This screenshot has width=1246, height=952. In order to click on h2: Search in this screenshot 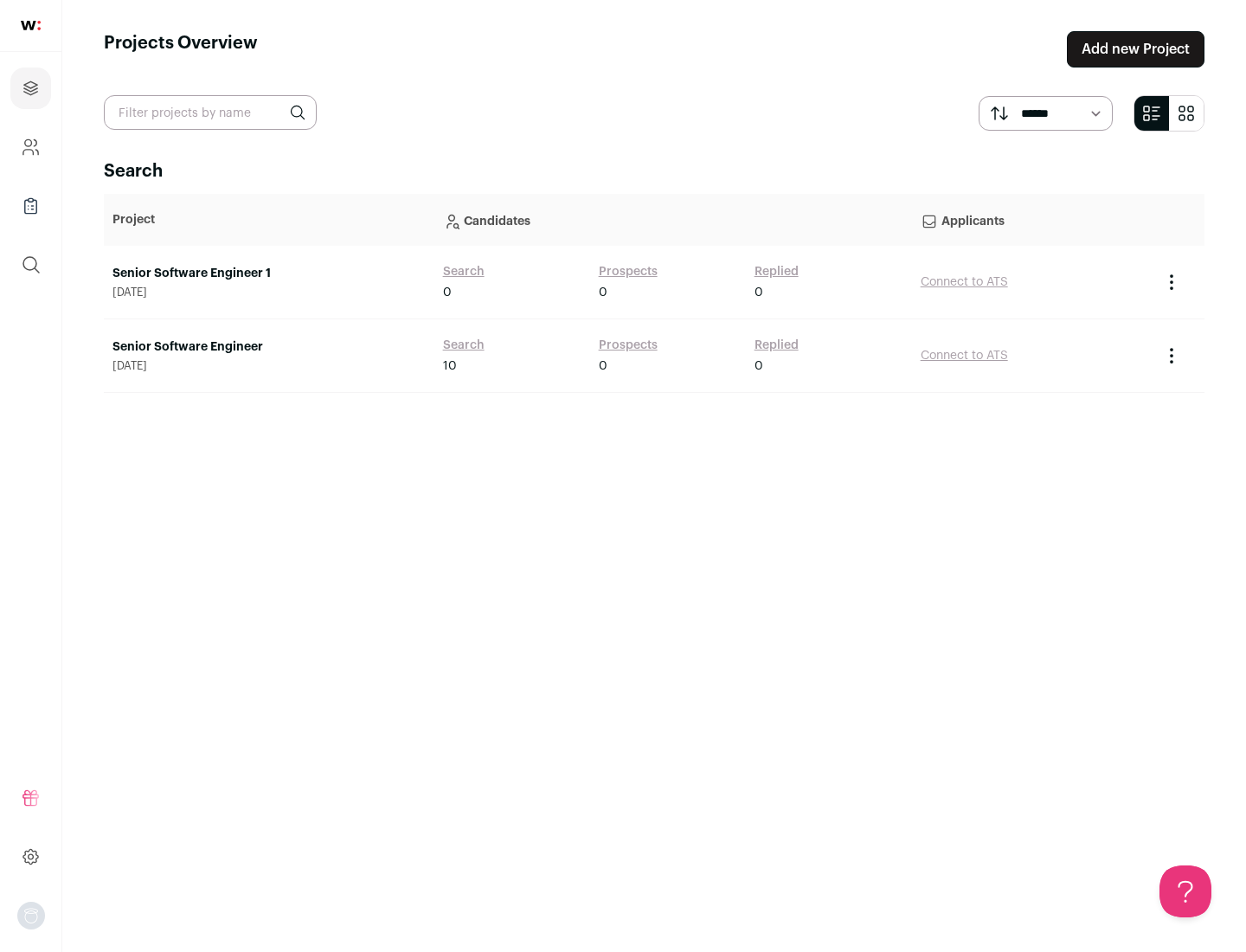, I will do `click(655, 172)`.